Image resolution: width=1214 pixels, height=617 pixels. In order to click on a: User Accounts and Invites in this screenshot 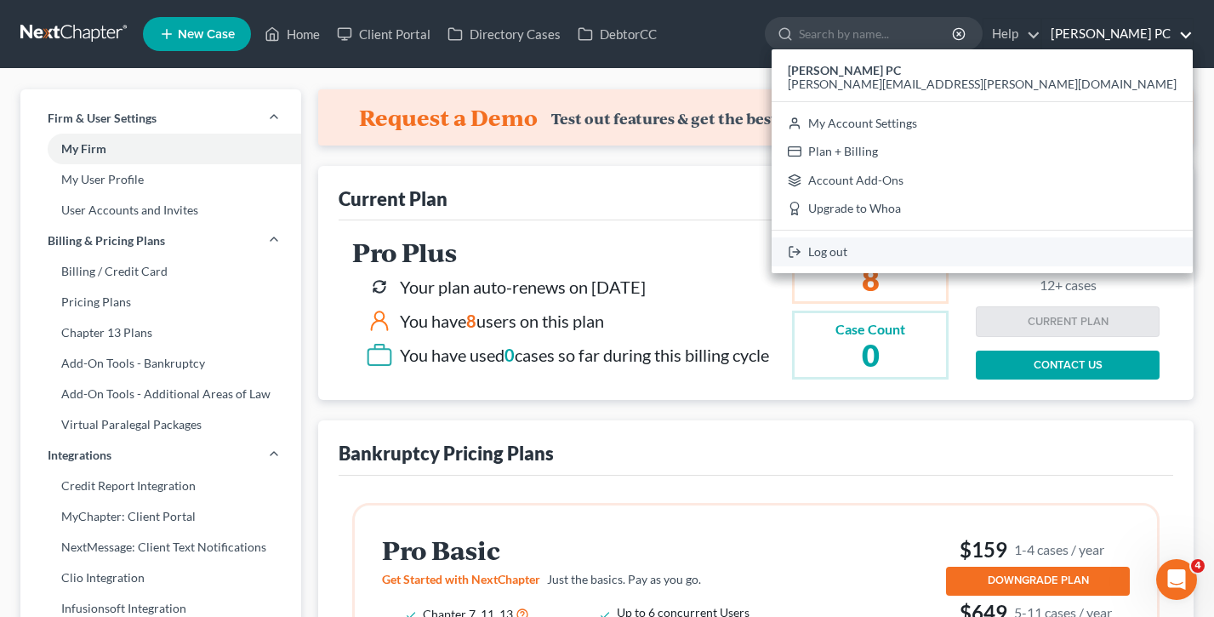, I will do `click(161, 210)`.